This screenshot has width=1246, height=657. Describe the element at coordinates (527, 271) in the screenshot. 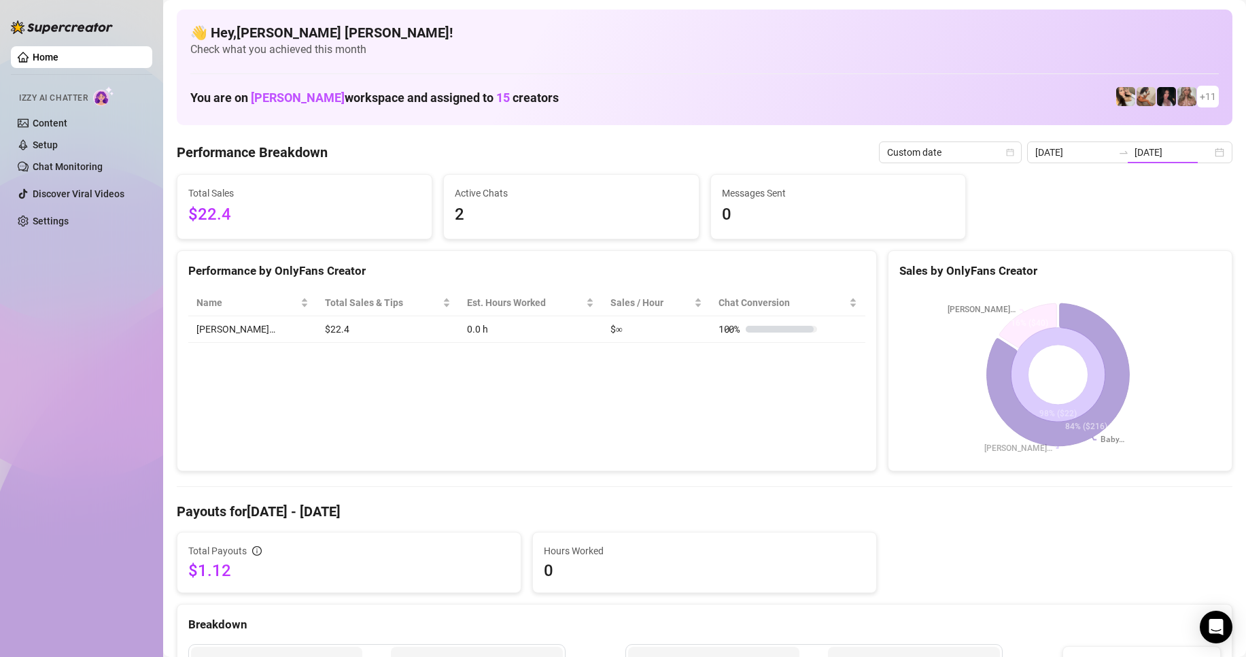

I see `div: Performance by OnlyFans Creator` at that location.